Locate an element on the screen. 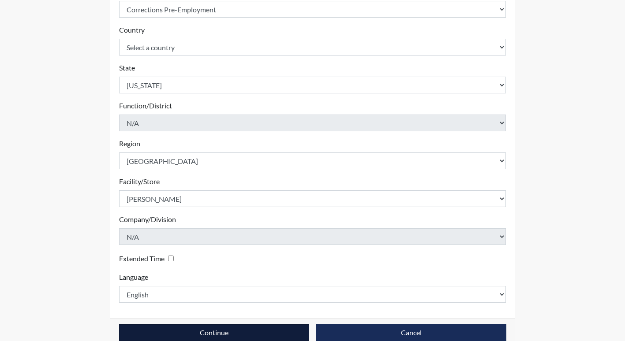  label: Language is located at coordinates (134, 278).